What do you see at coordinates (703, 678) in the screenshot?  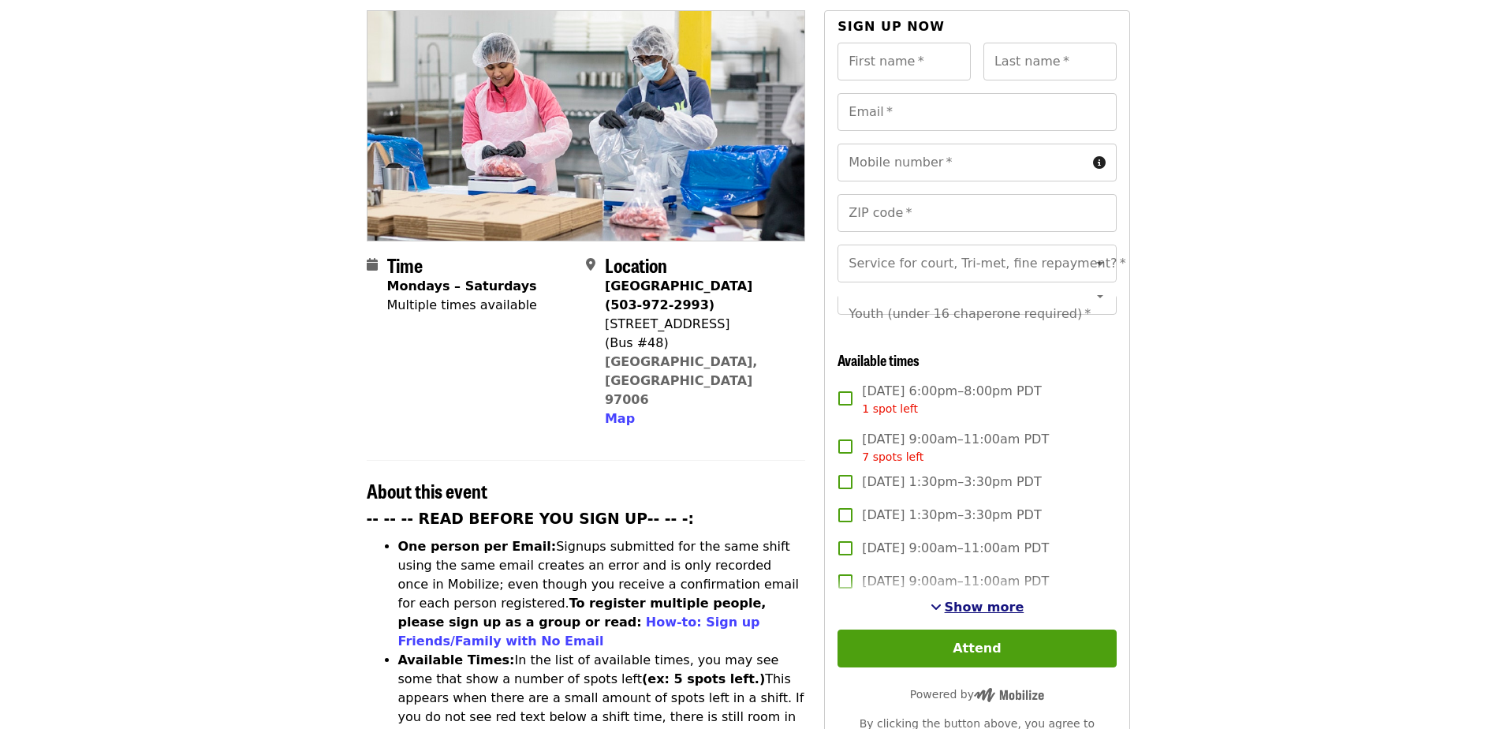 I see `strong: (ex: 5 spots left.)` at bounding box center [703, 678].